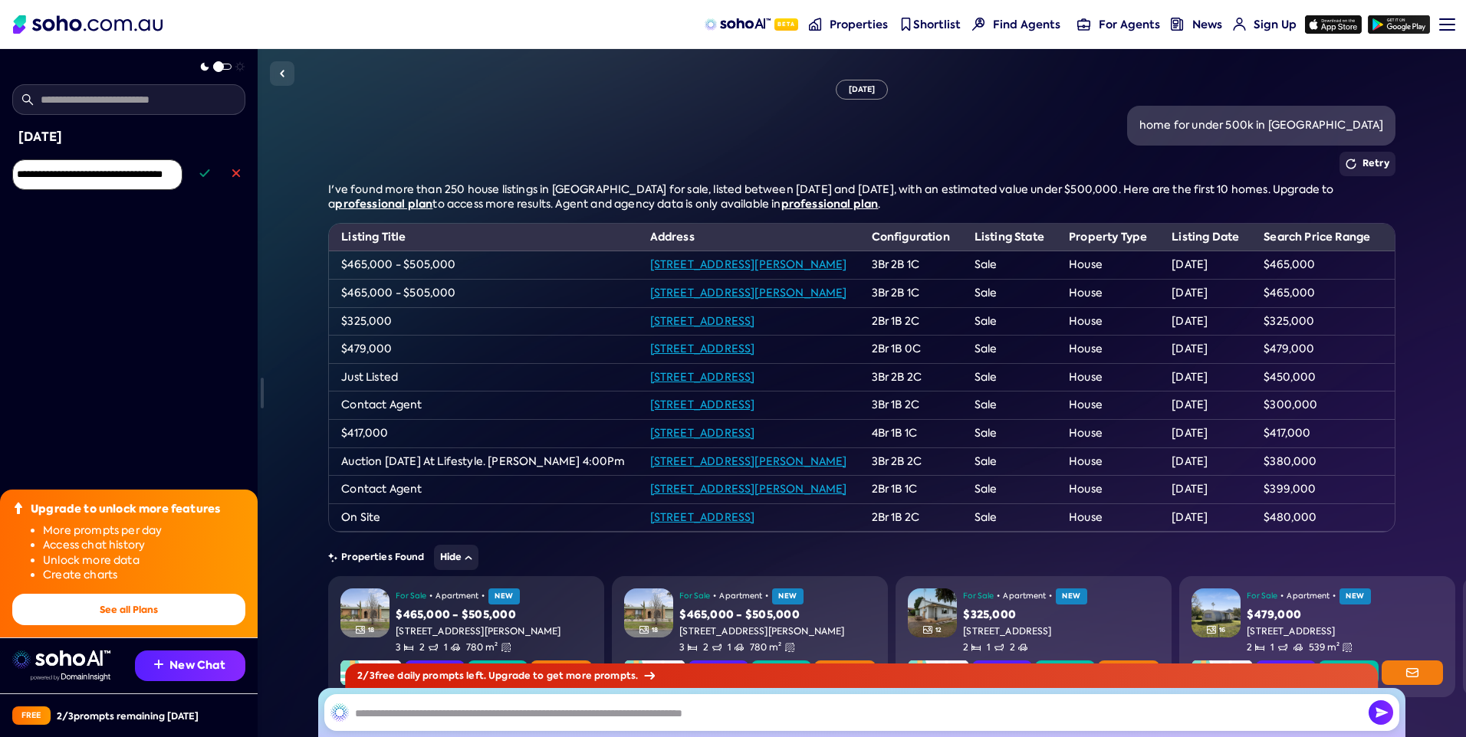 This screenshot has height=737, width=1466. I want to click on td: $465,000, so click(1316, 293).